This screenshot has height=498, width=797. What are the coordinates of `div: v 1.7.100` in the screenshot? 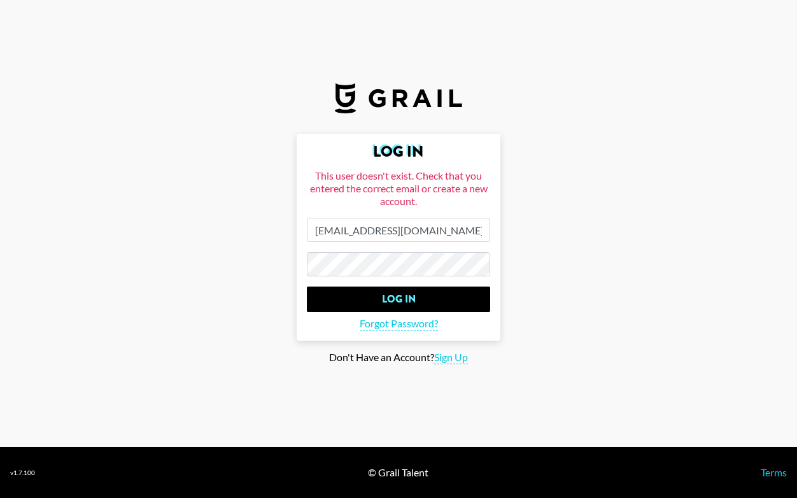 It's located at (22, 472).